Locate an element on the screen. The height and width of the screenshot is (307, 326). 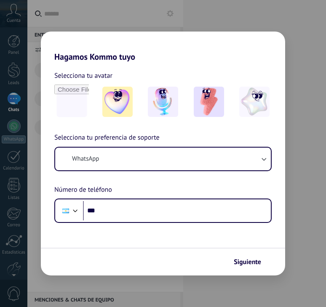
h2: Hagamos Kommo tuyo is located at coordinates (163, 47).